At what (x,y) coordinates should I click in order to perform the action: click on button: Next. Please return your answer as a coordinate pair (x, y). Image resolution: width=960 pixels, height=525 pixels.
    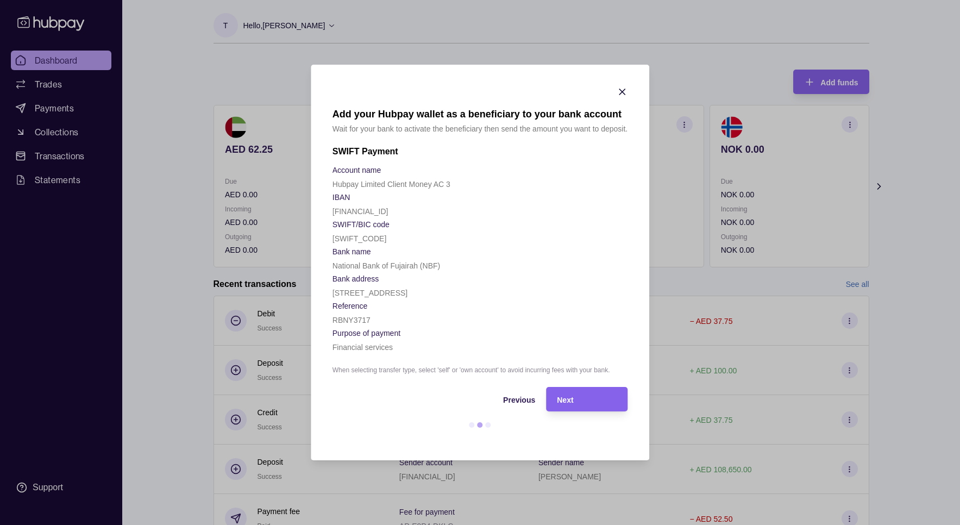
    Looking at the image, I should click on (587, 399).